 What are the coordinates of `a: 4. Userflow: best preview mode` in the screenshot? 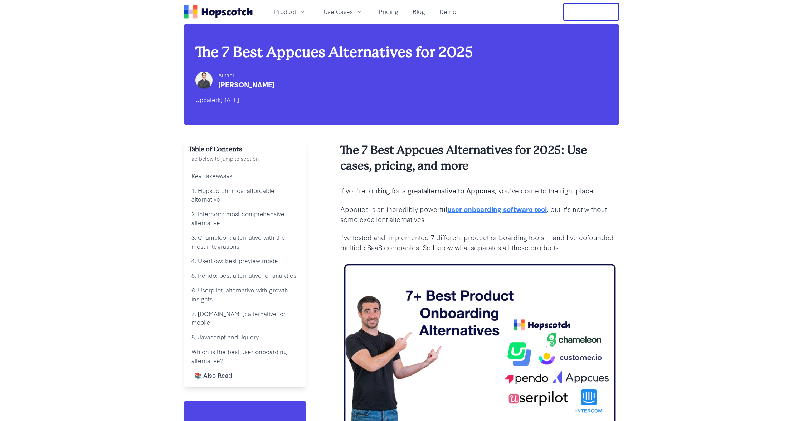 It's located at (245, 260).